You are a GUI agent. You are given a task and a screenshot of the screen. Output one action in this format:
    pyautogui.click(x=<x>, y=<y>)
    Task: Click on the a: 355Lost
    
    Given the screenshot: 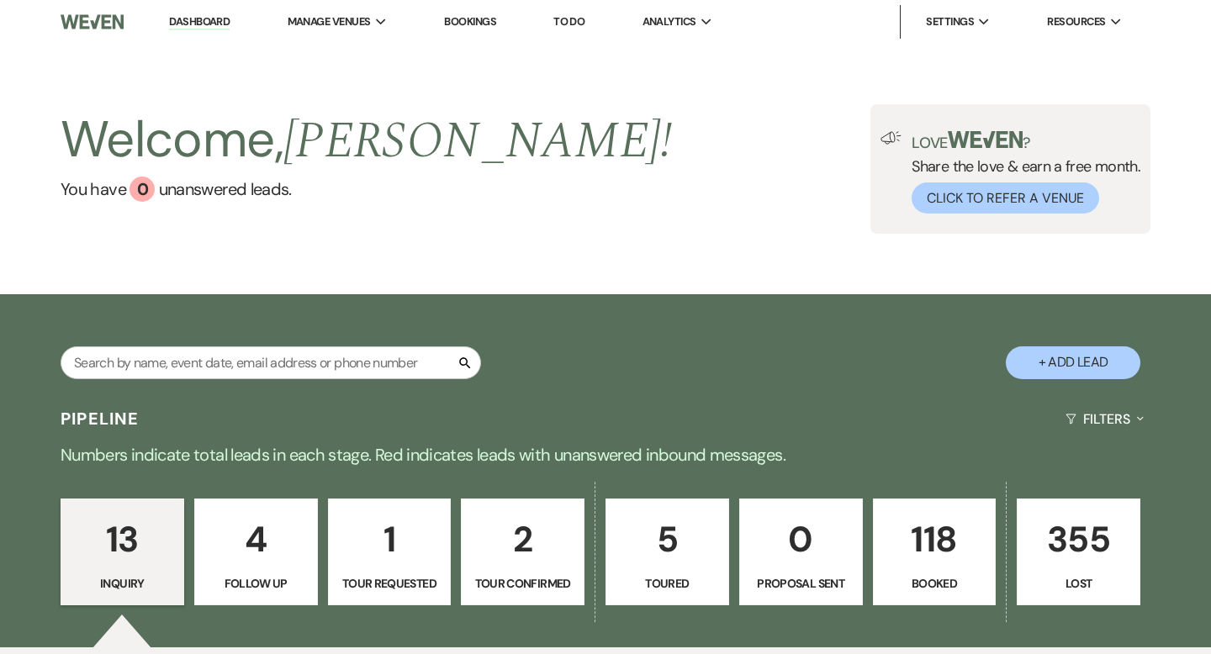 What is the action you would take?
    pyautogui.click(x=1078, y=553)
    